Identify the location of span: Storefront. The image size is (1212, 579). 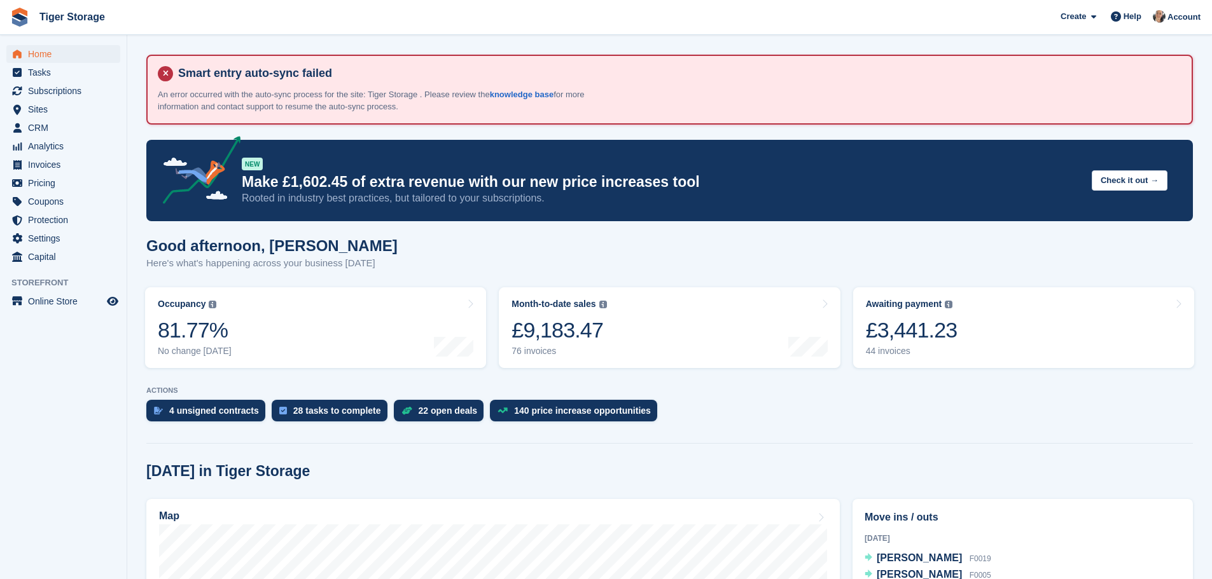
(69, 283).